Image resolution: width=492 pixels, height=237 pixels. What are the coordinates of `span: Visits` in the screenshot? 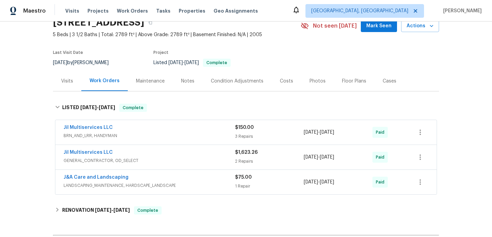 It's located at (72, 11).